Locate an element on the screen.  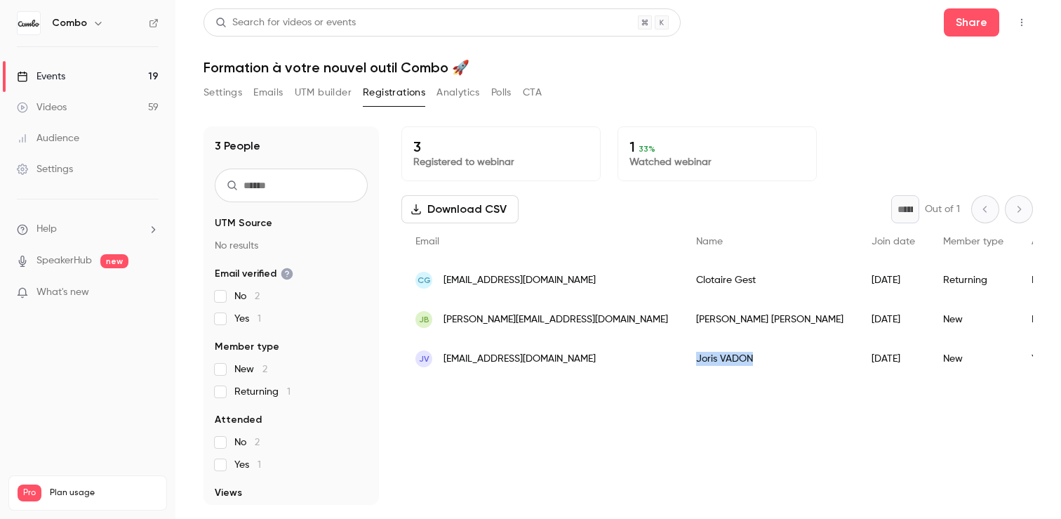
li: help-dropdown-opener is located at coordinates (88, 229).